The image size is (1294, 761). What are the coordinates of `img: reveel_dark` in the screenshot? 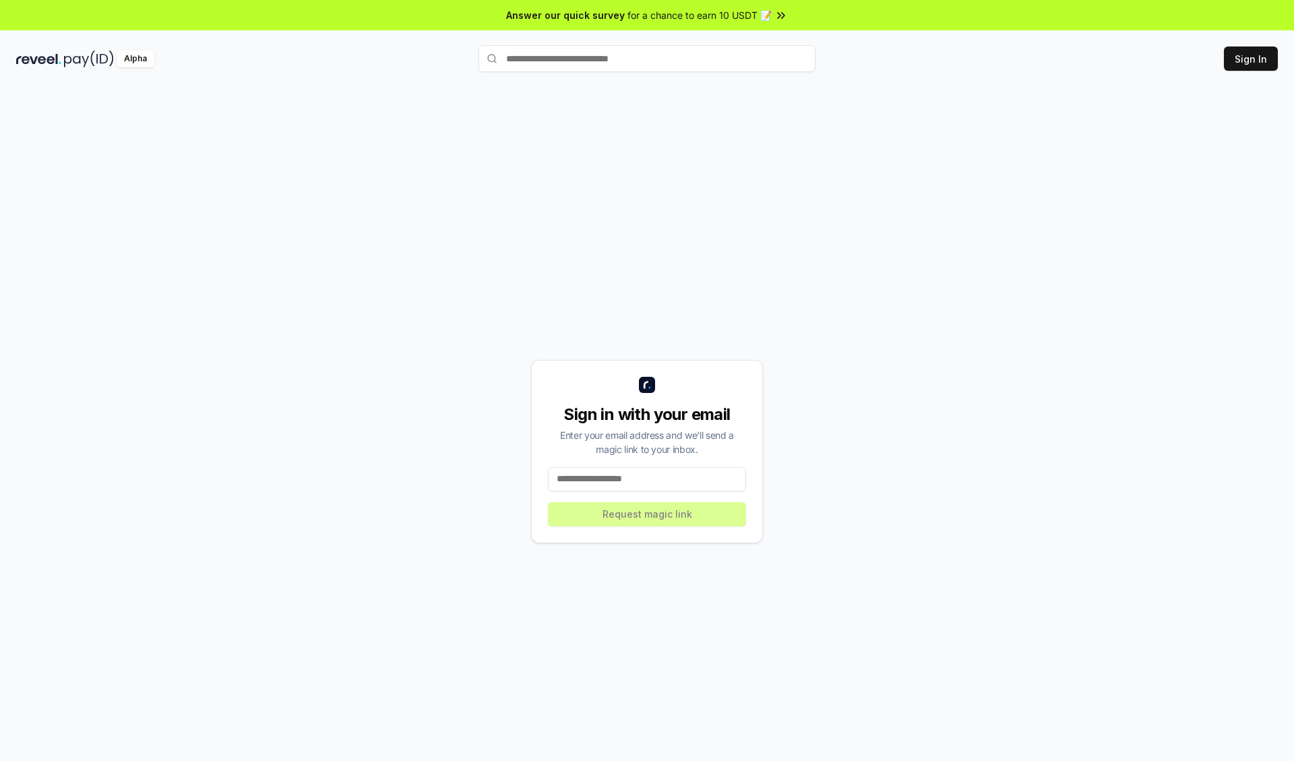 It's located at (38, 59).